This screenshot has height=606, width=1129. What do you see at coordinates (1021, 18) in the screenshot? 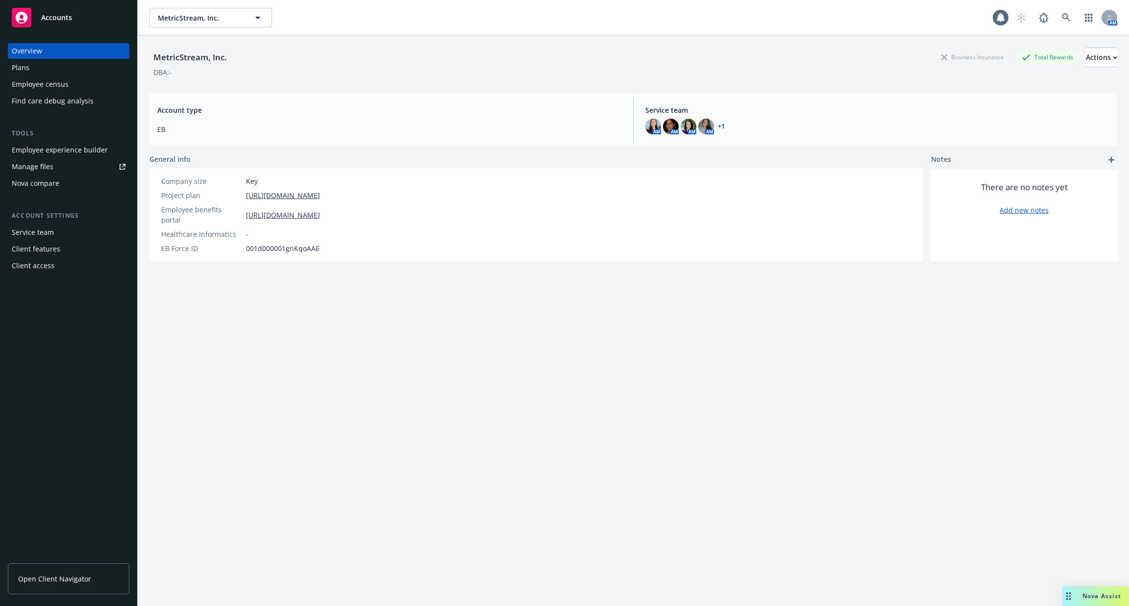
I see `a: Start snowing` at bounding box center [1021, 18].